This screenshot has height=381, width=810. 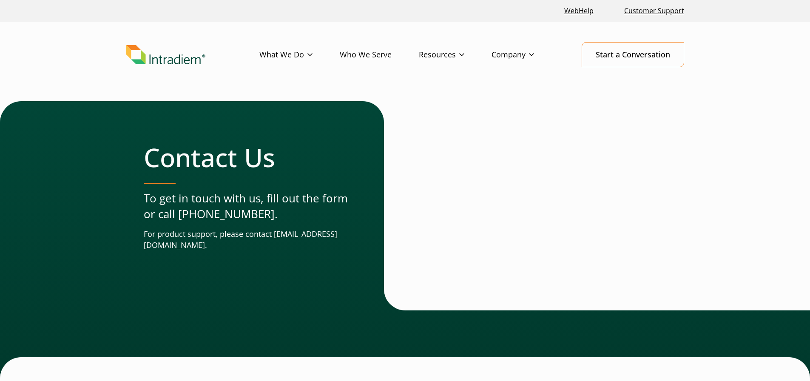 What do you see at coordinates (579, 11) in the screenshot?
I see `a: Link opens in a new window` at bounding box center [579, 11].